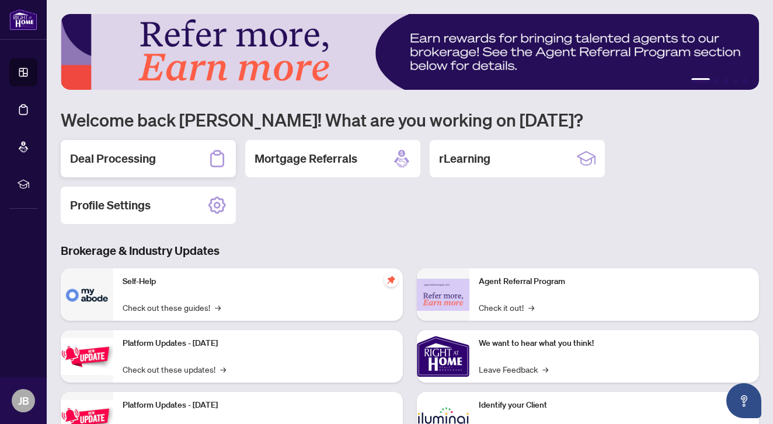  What do you see at coordinates (717, 81) in the screenshot?
I see `button: 2` at bounding box center [717, 81].